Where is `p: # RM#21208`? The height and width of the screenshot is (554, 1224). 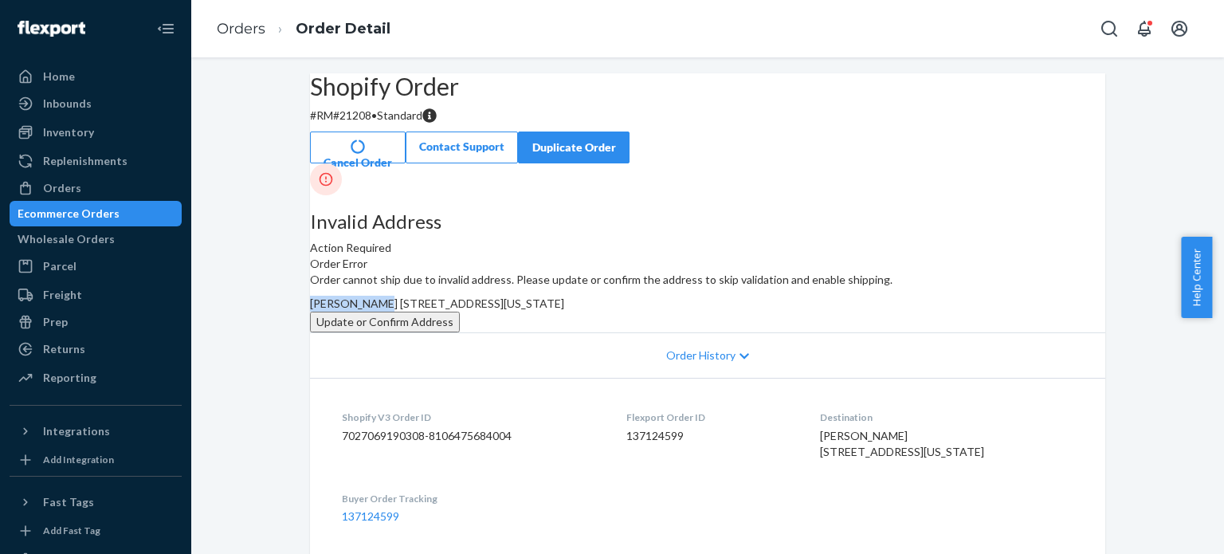
p: # RM#21208 is located at coordinates (708, 116).